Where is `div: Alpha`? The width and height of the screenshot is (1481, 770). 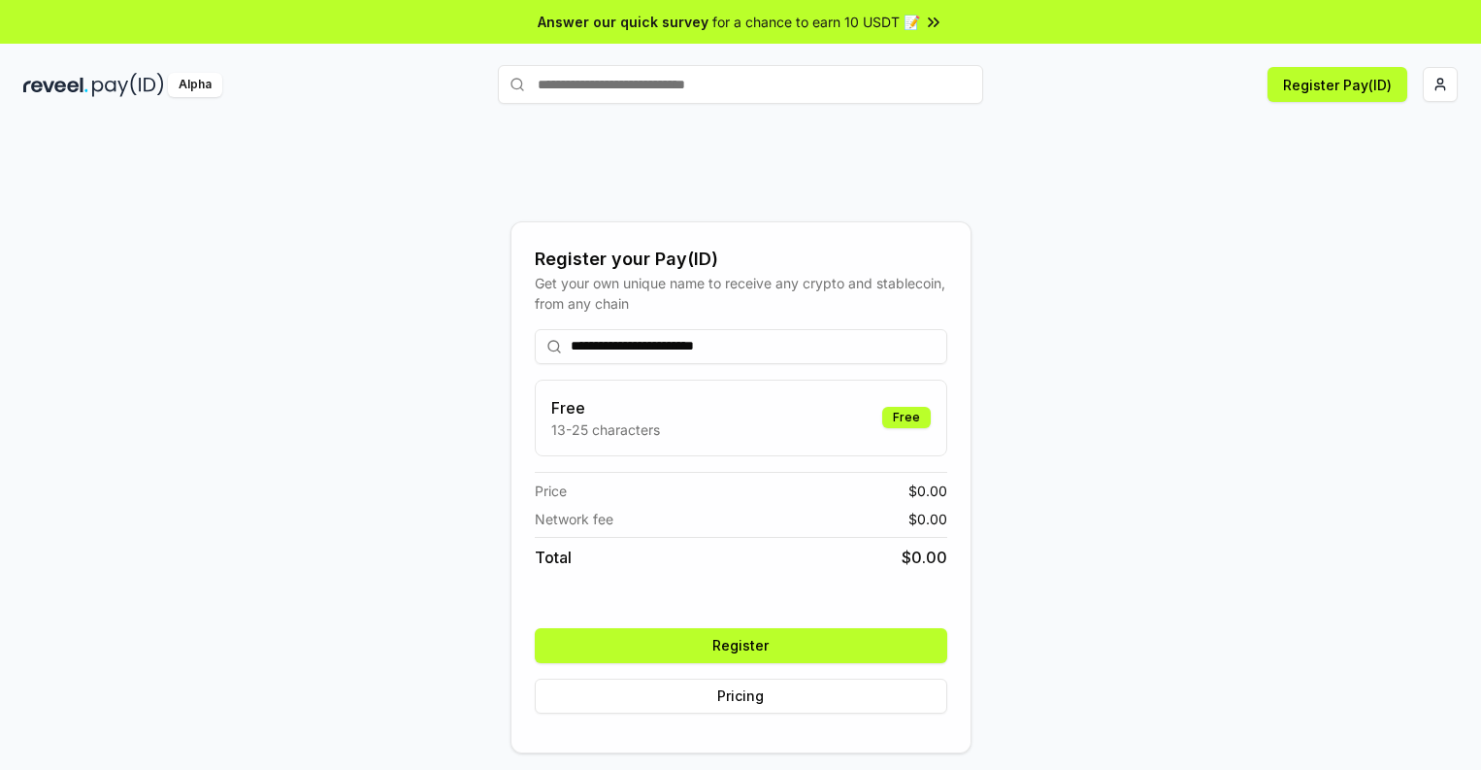 div: Alpha is located at coordinates (195, 84).